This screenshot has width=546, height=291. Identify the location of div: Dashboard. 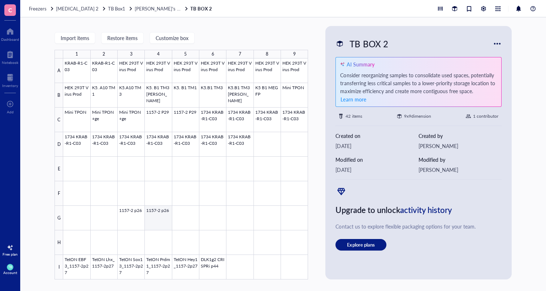
(10, 39).